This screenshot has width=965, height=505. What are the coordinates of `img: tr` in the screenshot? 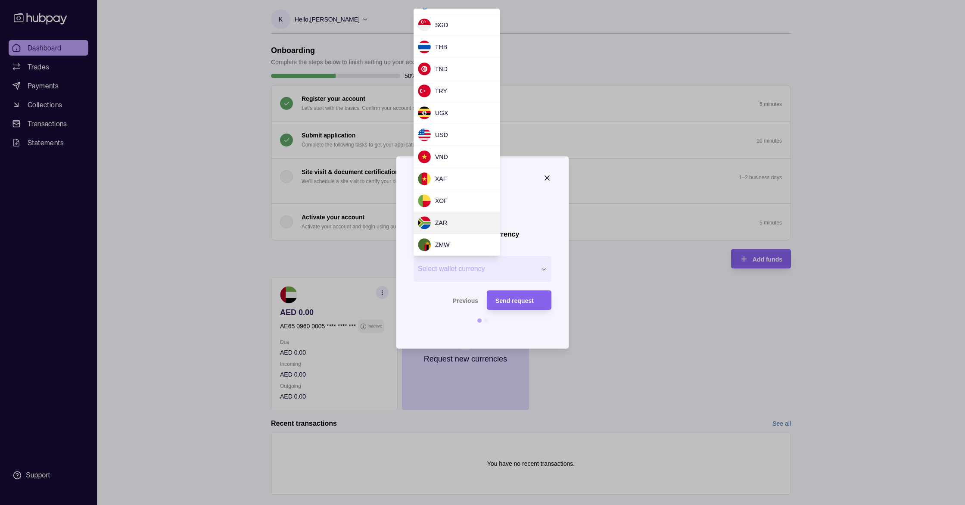 It's located at (424, 91).